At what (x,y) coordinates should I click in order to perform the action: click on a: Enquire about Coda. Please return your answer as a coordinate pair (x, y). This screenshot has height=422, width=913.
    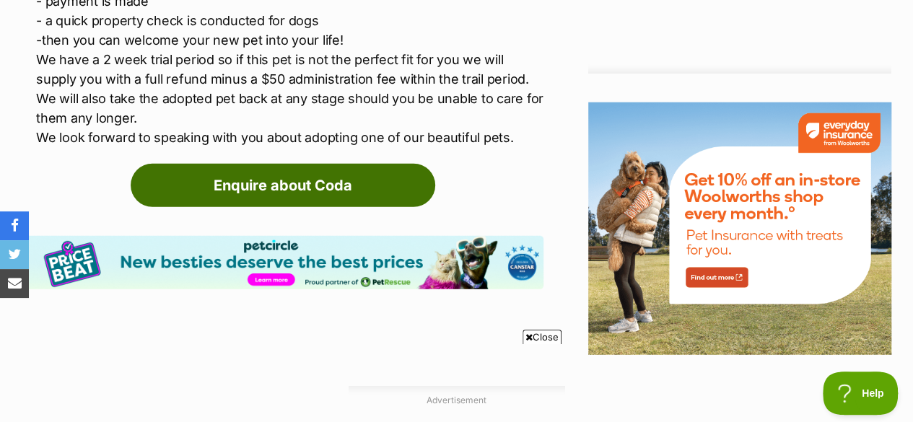
    Looking at the image, I should click on (283, 185).